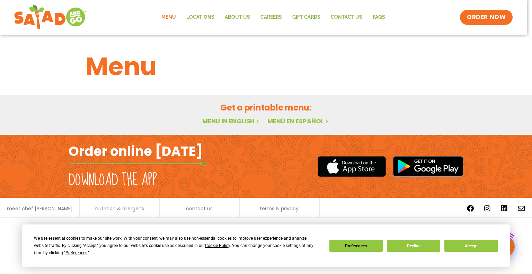  I want to click on a: Menú en español, so click(299, 121).